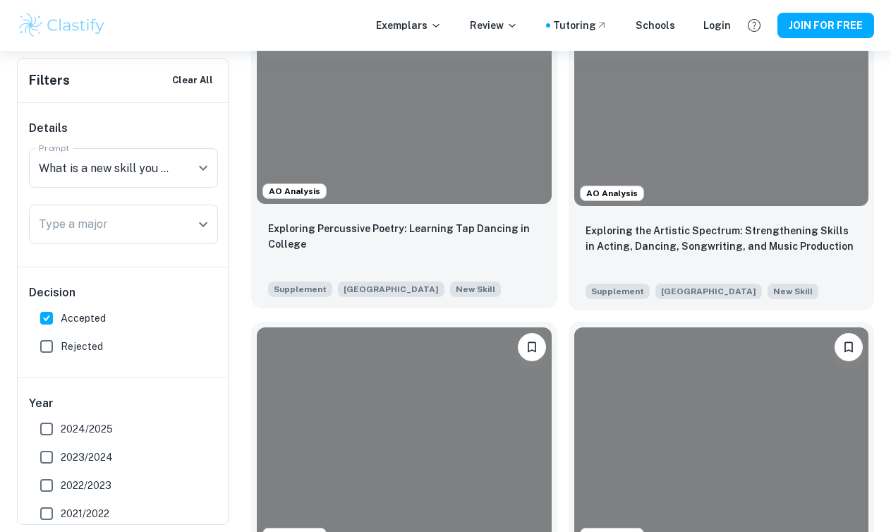 The width and height of the screenshot is (891, 532). What do you see at coordinates (87, 457) in the screenshot?
I see `span: 2023/2024` at bounding box center [87, 457].